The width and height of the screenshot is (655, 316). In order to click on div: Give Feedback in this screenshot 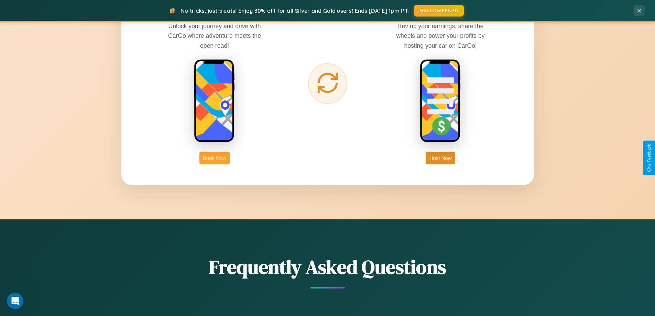, I will do `click(650, 158)`.